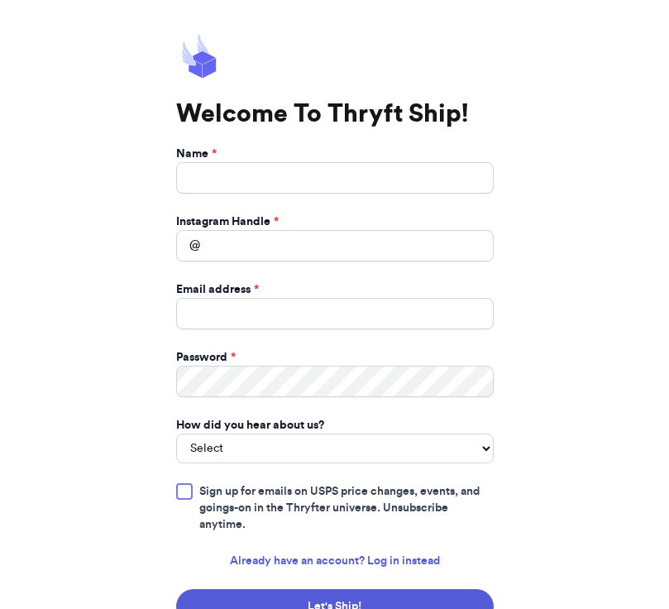  Describe the element at coordinates (335, 561) in the screenshot. I see `a: Already have an account? Log in instead` at that location.